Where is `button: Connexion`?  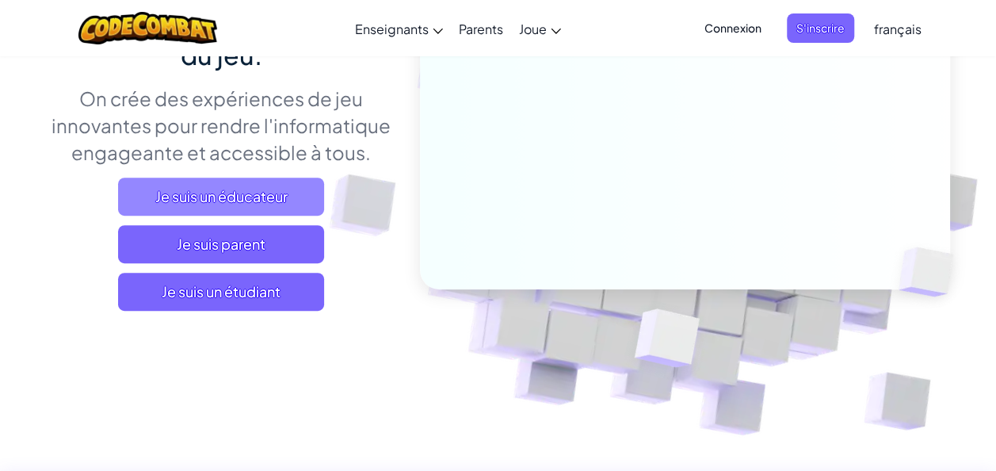
button: Connexion is located at coordinates (733, 28).